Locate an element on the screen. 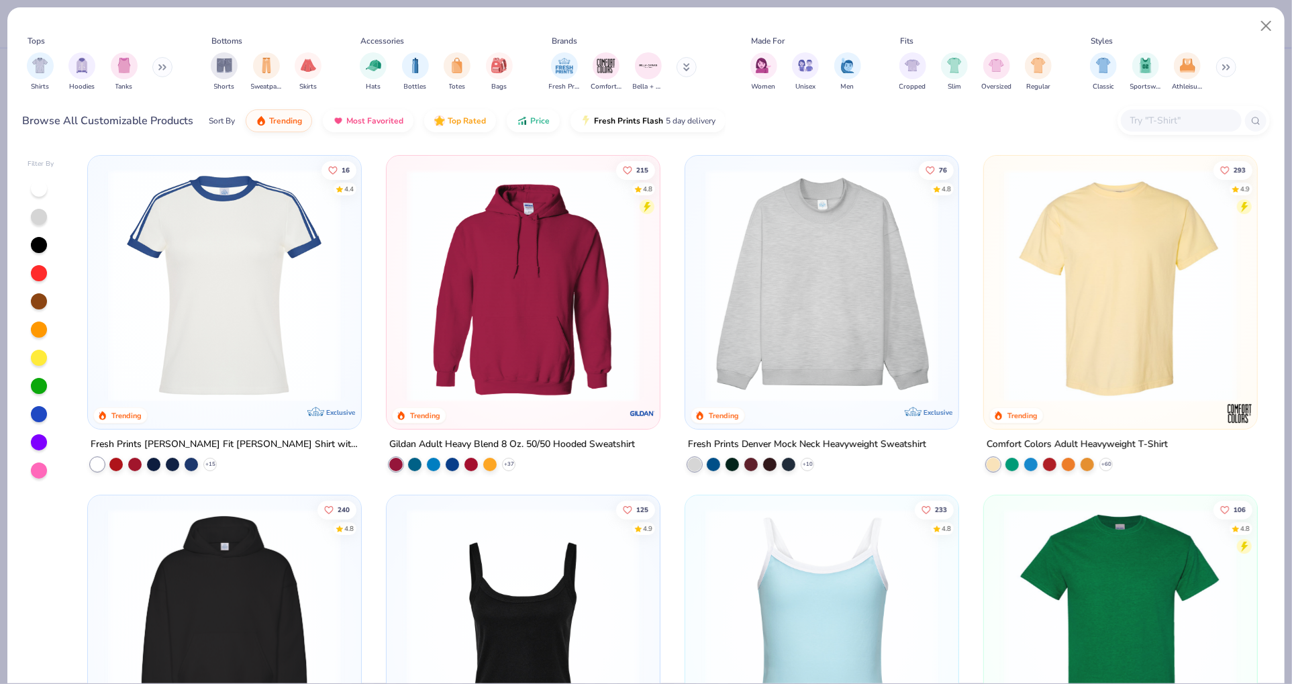  span: Sweatpants is located at coordinates (267, 87).